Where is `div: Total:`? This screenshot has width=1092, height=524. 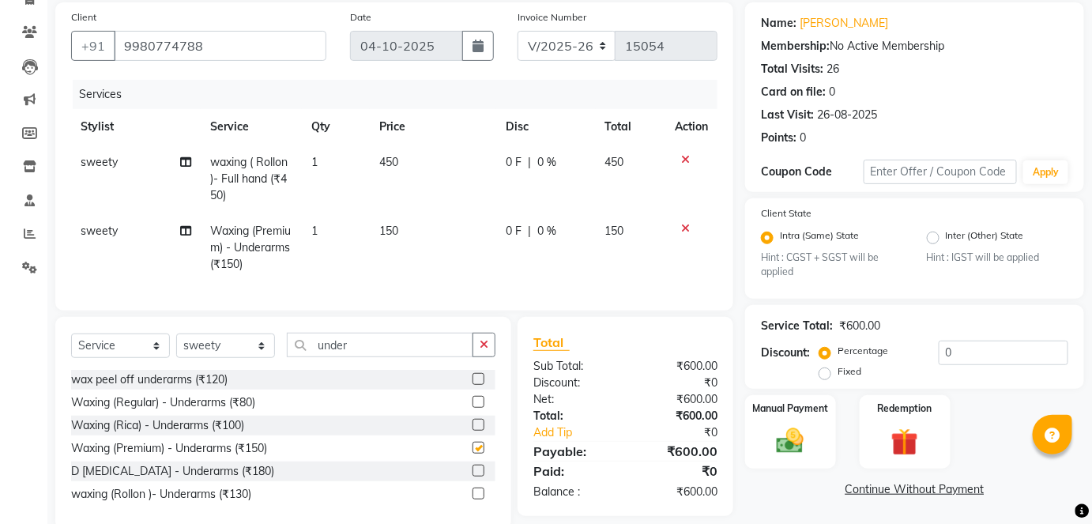
div: Total: is located at coordinates (574, 416).